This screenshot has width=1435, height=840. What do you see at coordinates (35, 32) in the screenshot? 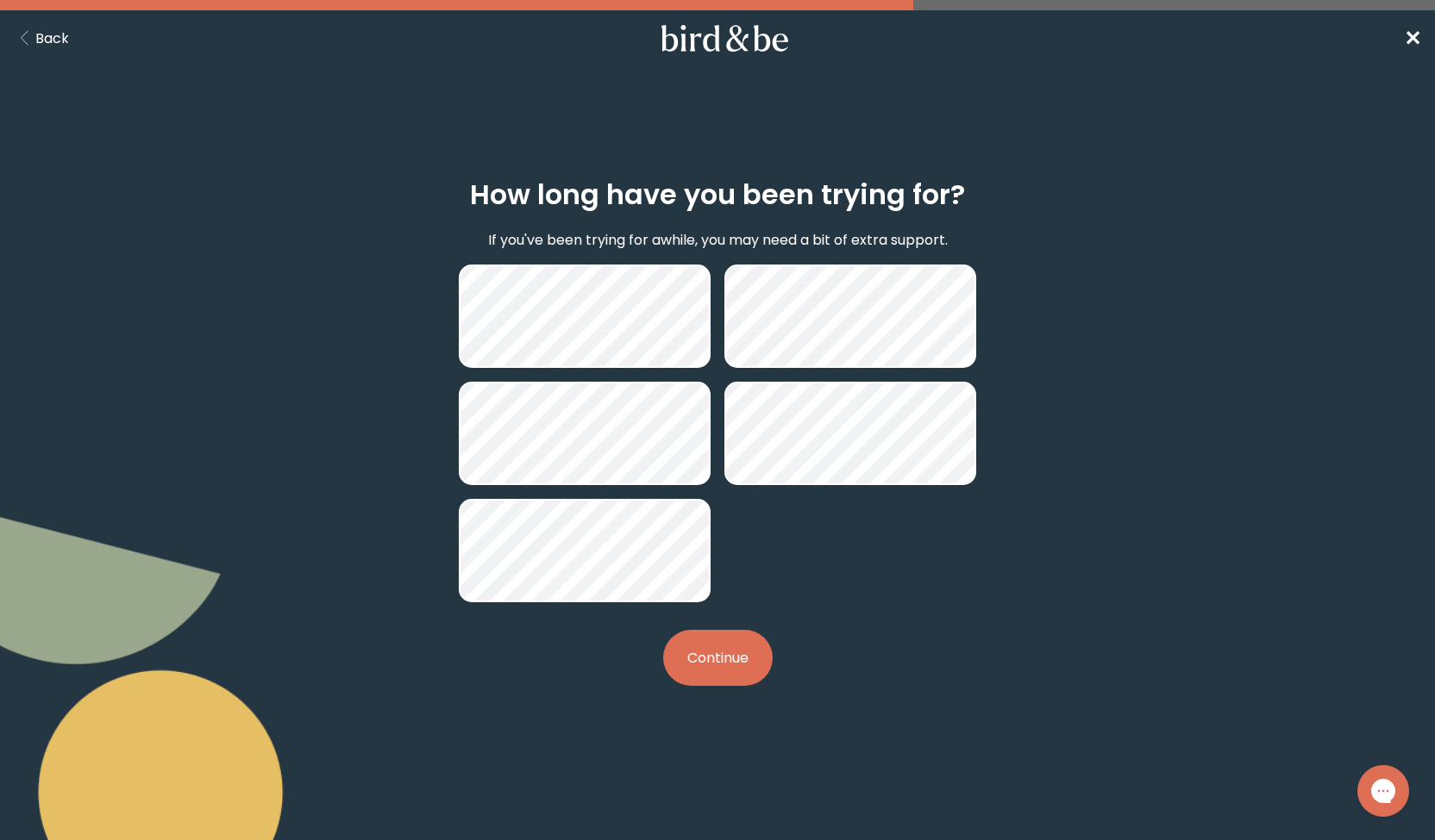
I see `button: Gorgias live chat` at bounding box center [35, 32].